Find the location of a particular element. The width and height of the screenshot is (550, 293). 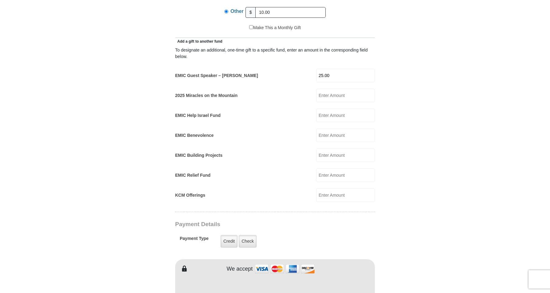

input: Other Amount is located at coordinates (290, 12).